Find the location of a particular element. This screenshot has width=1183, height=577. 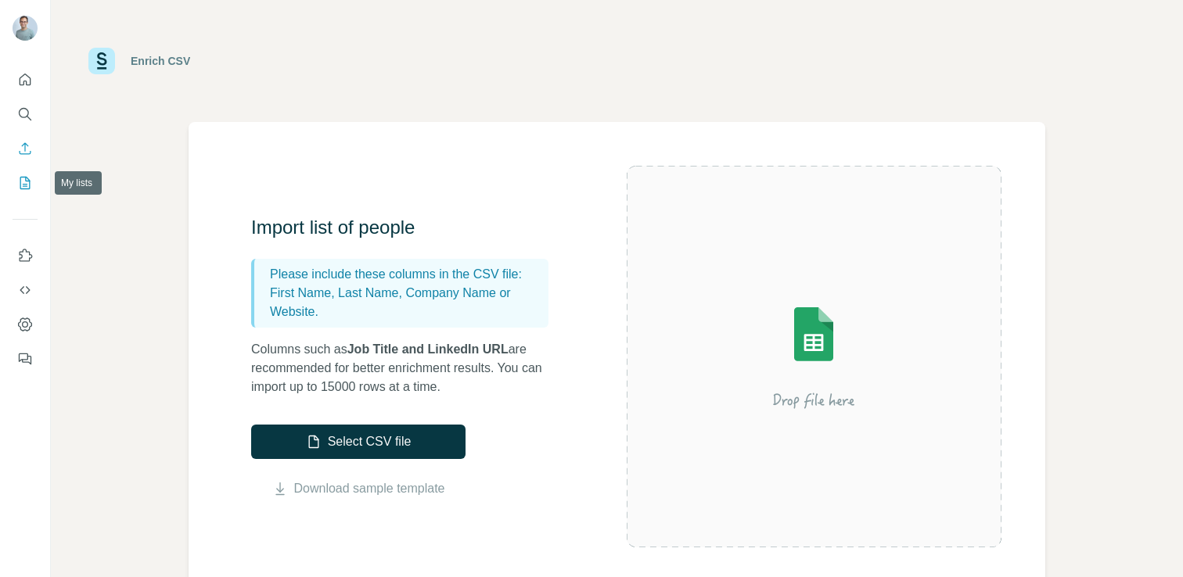

button: Dashboard is located at coordinates (25, 325).